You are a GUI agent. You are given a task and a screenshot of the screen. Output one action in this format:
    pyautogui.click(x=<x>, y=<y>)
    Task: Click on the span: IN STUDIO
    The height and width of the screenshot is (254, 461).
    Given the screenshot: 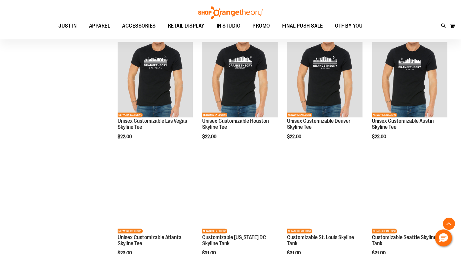 What is the action you would take?
    pyautogui.click(x=228, y=26)
    